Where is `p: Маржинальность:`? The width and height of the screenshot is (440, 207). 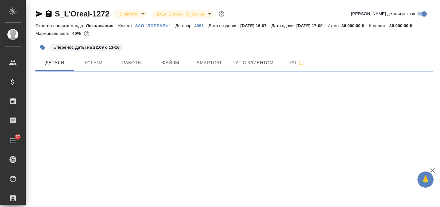 p: Маржинальность: is located at coordinates (54, 33).